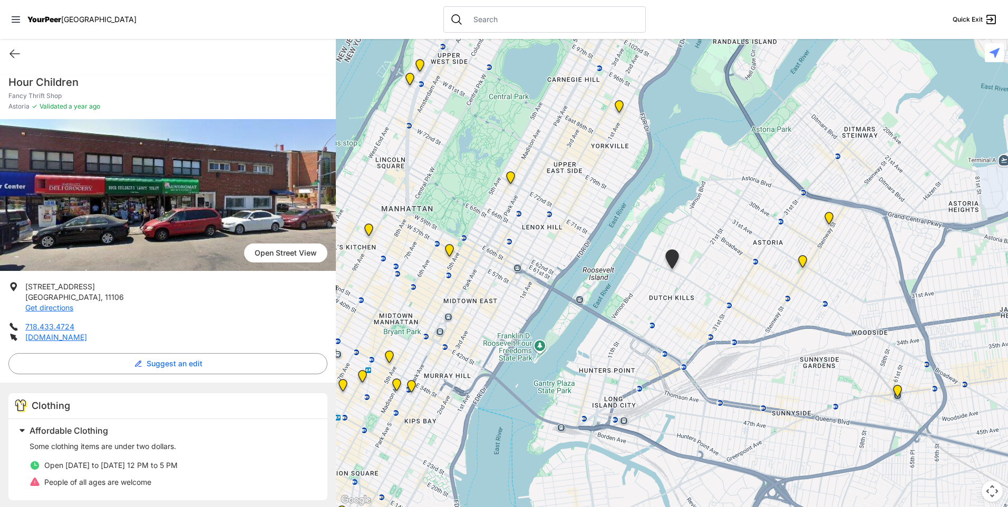 This screenshot has width=1008, height=507. Describe the element at coordinates (19, 107) in the screenshot. I see `span: Astoria` at that location.